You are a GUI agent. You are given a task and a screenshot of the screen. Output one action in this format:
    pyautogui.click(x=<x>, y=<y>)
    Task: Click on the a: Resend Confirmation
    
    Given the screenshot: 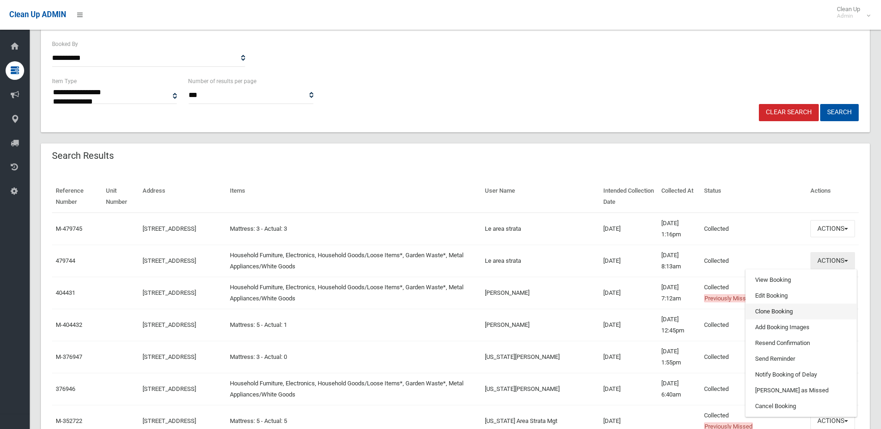 What is the action you would take?
    pyautogui.click(x=801, y=343)
    